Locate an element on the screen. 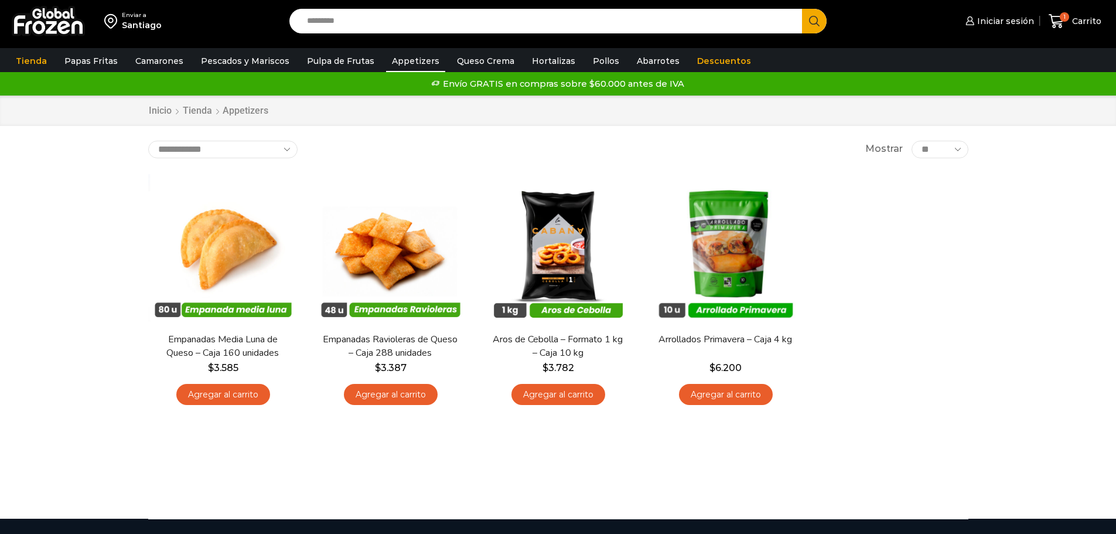 The height and width of the screenshot is (534, 1116). nav: Breadcrumb is located at coordinates (208, 111).